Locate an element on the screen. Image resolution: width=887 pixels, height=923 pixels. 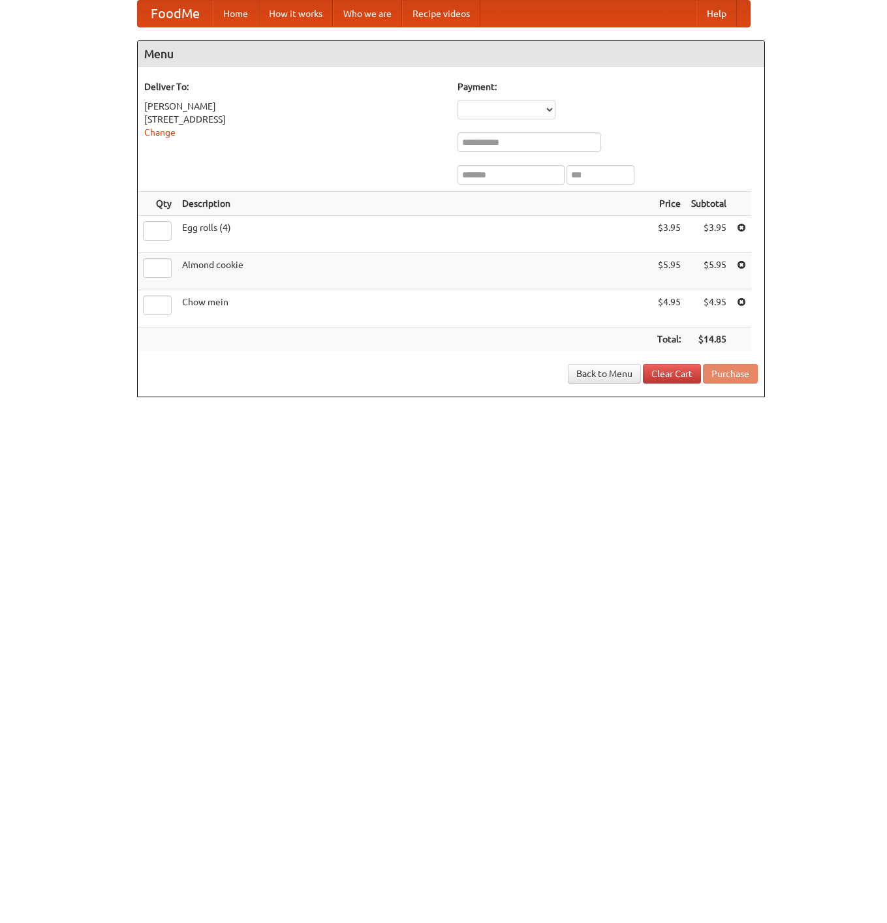
td: Chow mein is located at coordinates (414, 309).